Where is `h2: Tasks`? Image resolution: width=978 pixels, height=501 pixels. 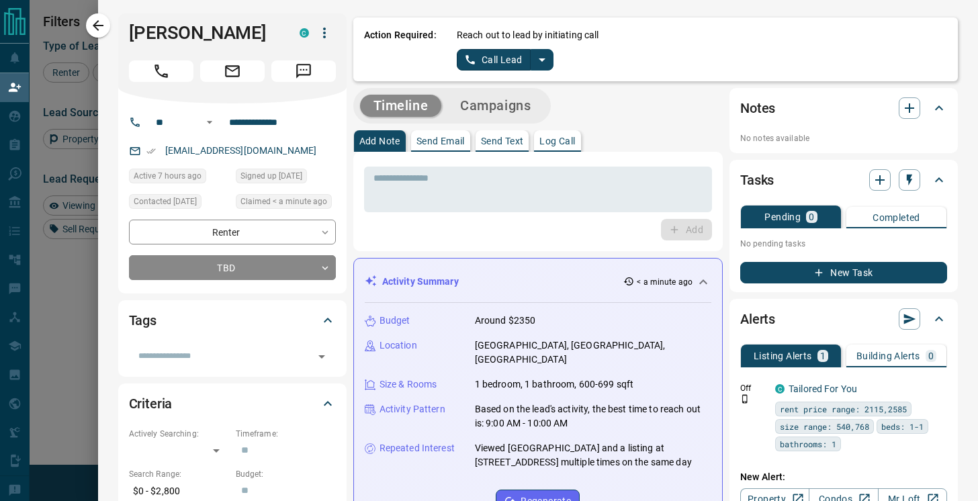
h2: Tasks is located at coordinates (757, 180).